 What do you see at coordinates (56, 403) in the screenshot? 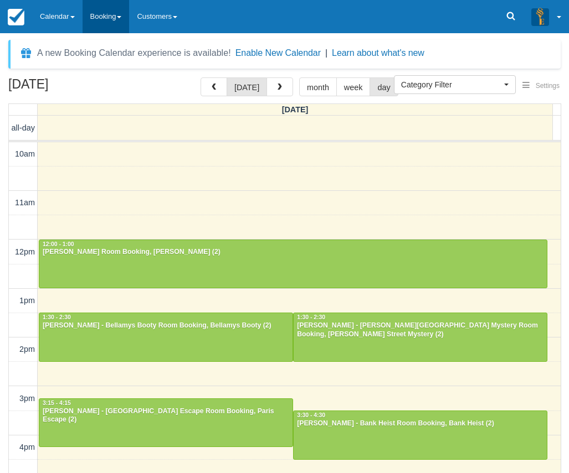
I see `span: 3:15 - 4:15` at bounding box center [56, 403].